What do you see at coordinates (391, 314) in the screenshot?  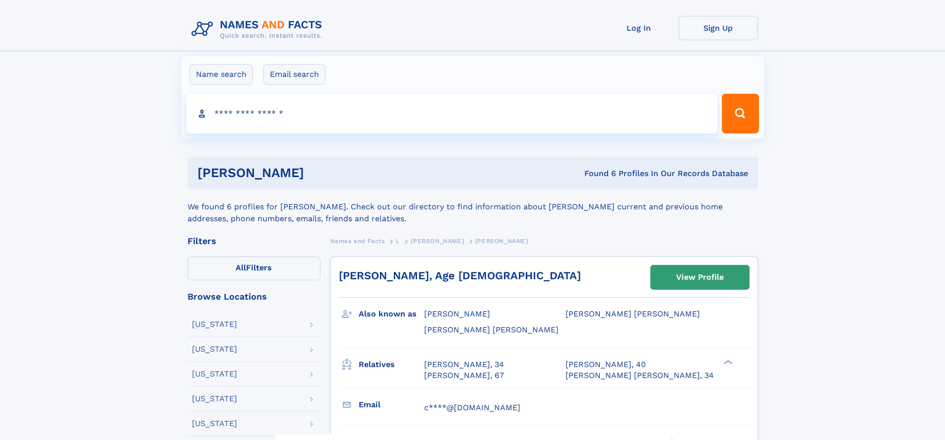 I see `h3: Also known as` at bounding box center [391, 314].